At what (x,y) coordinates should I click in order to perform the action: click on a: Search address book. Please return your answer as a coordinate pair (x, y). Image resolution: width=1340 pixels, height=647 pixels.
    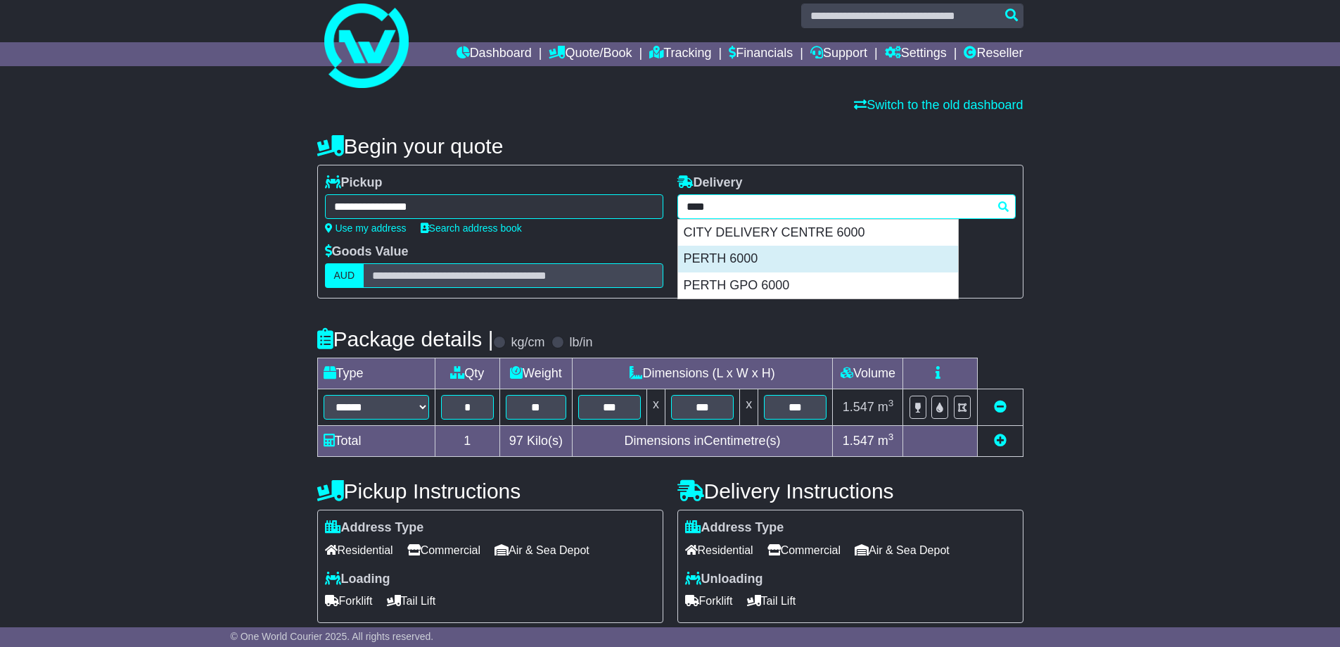
    Looking at the image, I should click on (471, 228).